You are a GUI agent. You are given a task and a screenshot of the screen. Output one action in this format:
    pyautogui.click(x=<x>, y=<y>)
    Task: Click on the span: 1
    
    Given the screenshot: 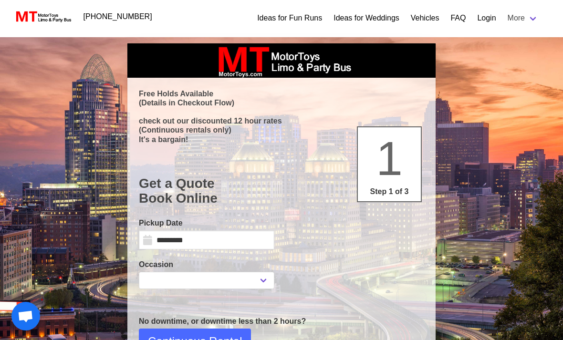 What is the action you would take?
    pyautogui.click(x=389, y=158)
    